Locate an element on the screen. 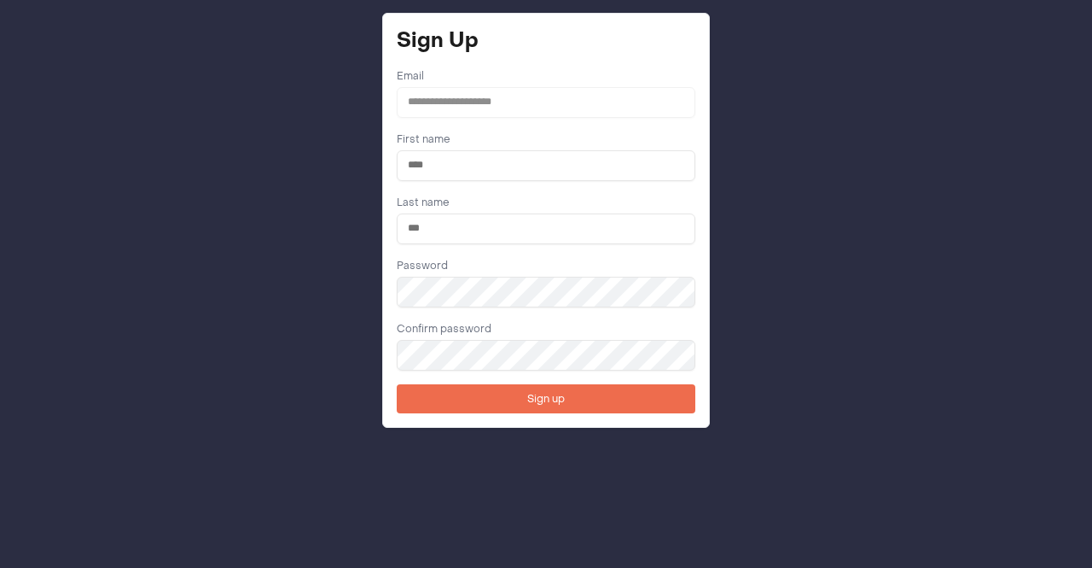 This screenshot has height=568, width=1092. label: Password is located at coordinates (422, 265).